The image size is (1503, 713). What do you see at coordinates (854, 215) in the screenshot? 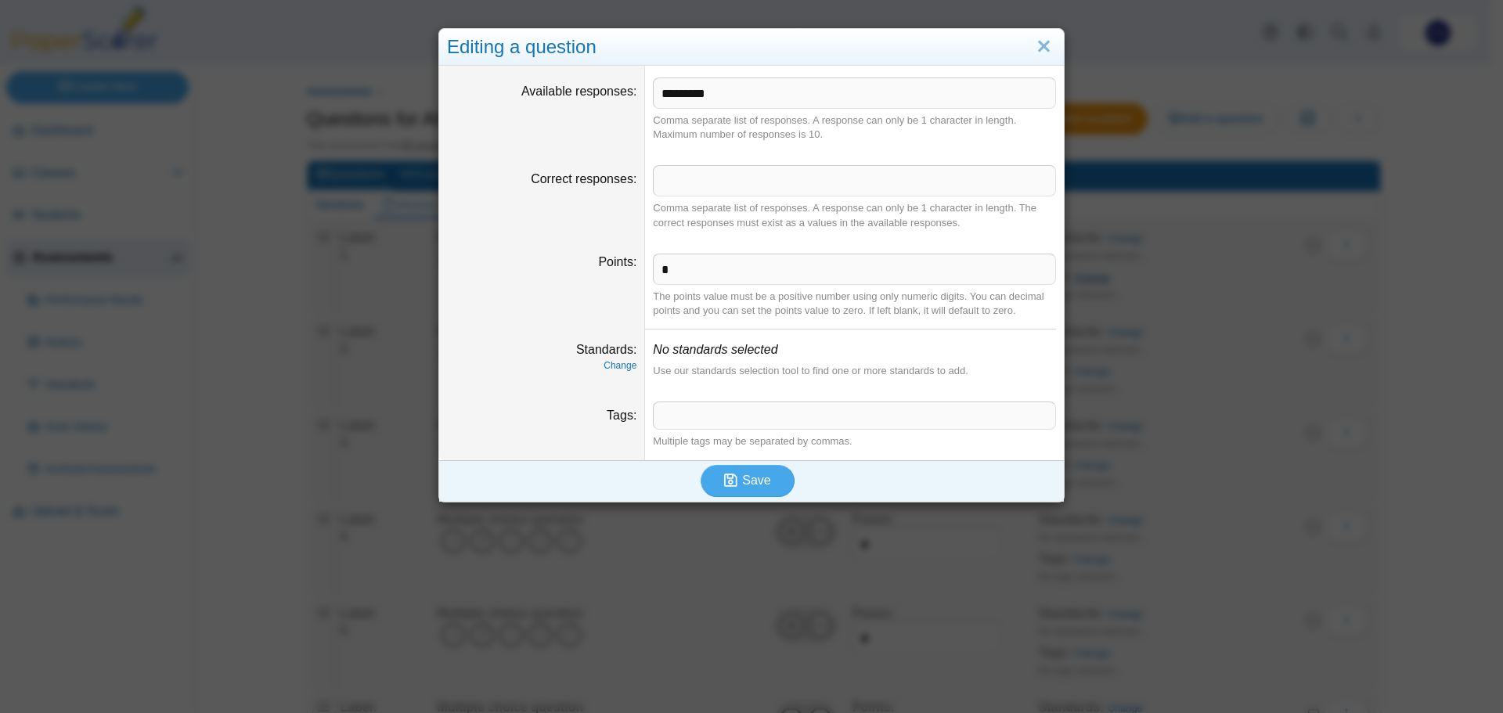
I see `div: Comma separate list of responses. A response can only be 1 character in length. The correct respo...` at bounding box center [854, 215].